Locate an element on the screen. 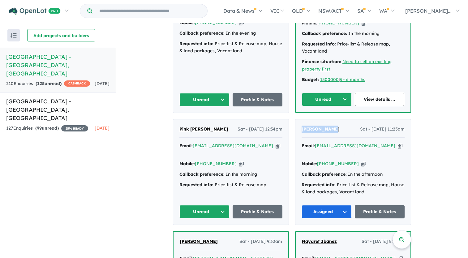 This screenshot has width=468, height=258. div: Price-list & Release map, Vacant land is located at coordinates (353, 48).